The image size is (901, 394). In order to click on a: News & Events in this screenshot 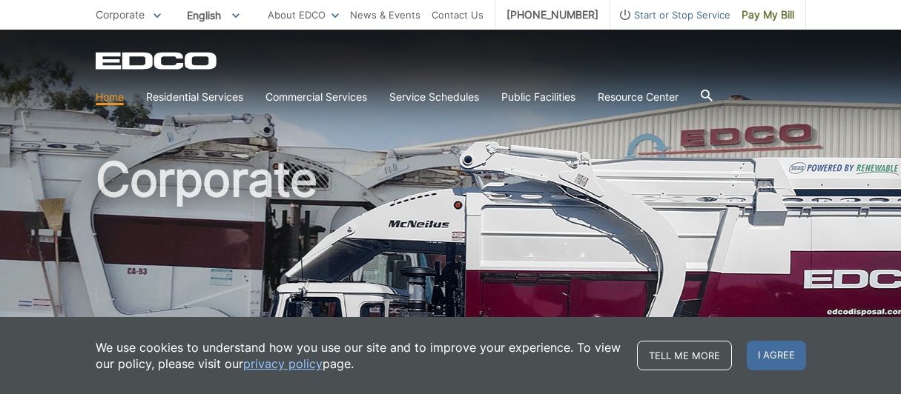, I will do `click(385, 15)`.